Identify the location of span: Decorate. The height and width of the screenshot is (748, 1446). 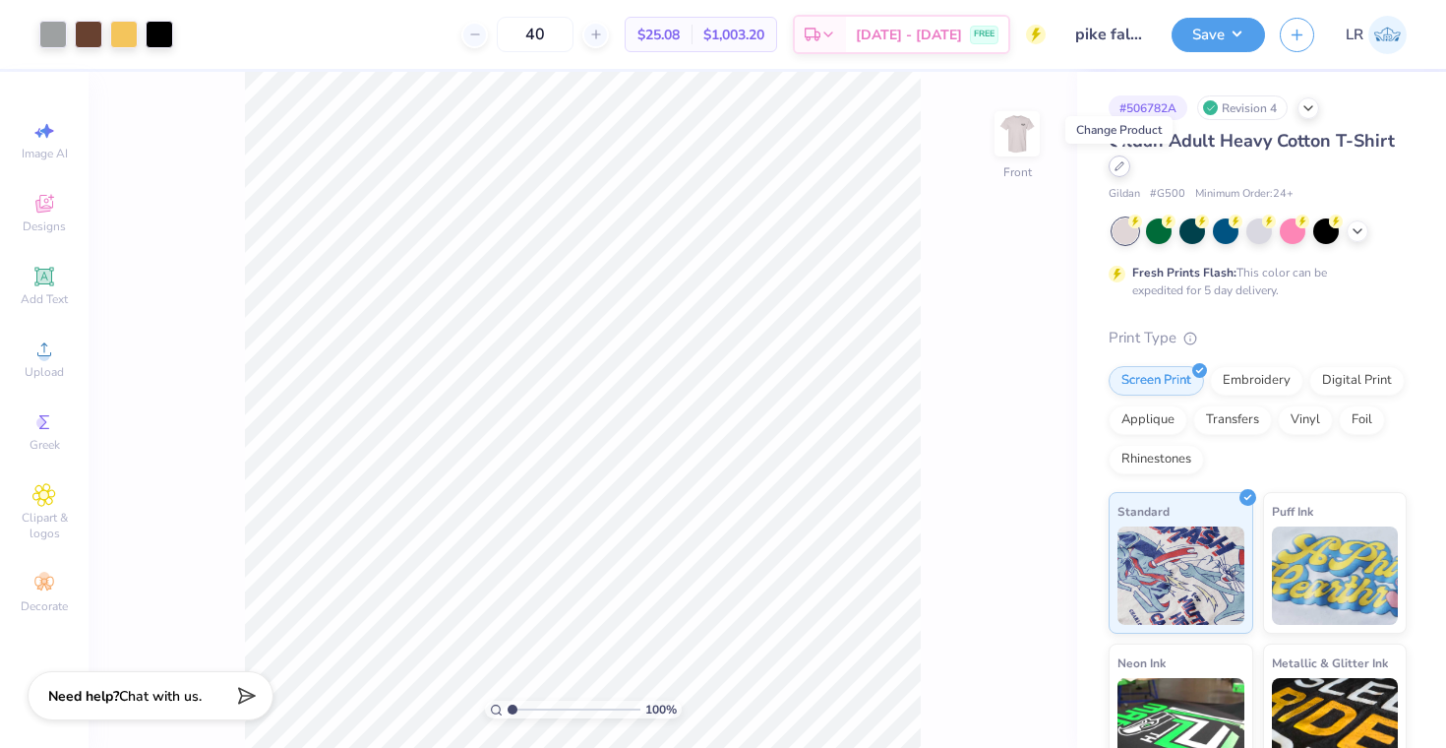
(44, 606).